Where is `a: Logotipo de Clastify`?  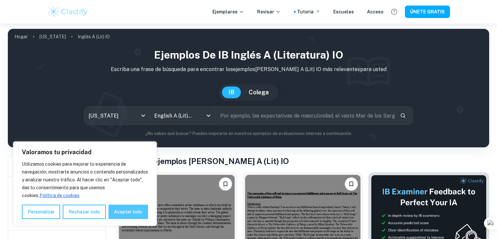
a: Logotipo de Clastify is located at coordinates (68, 12).